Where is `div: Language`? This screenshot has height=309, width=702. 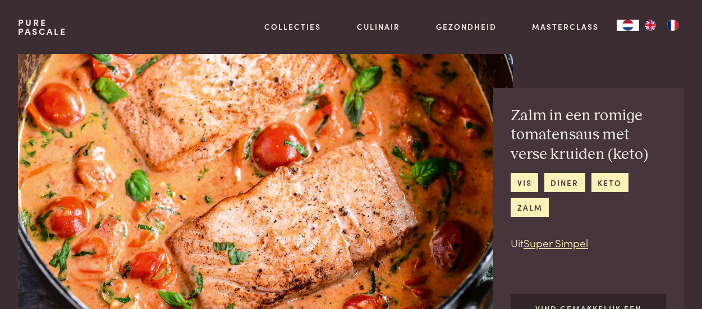
div: Language is located at coordinates (628, 25).